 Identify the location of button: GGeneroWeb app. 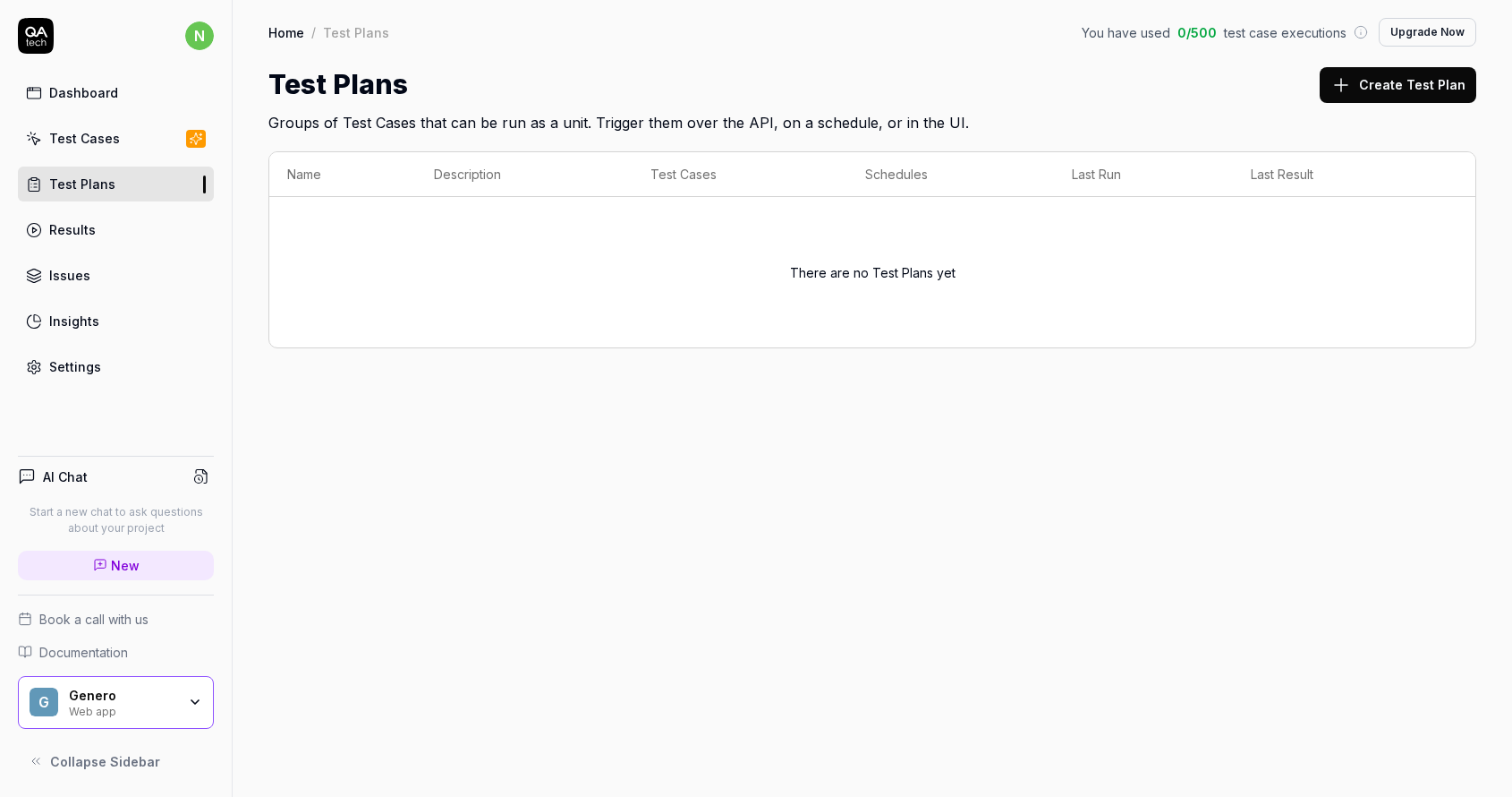
(115, 703).